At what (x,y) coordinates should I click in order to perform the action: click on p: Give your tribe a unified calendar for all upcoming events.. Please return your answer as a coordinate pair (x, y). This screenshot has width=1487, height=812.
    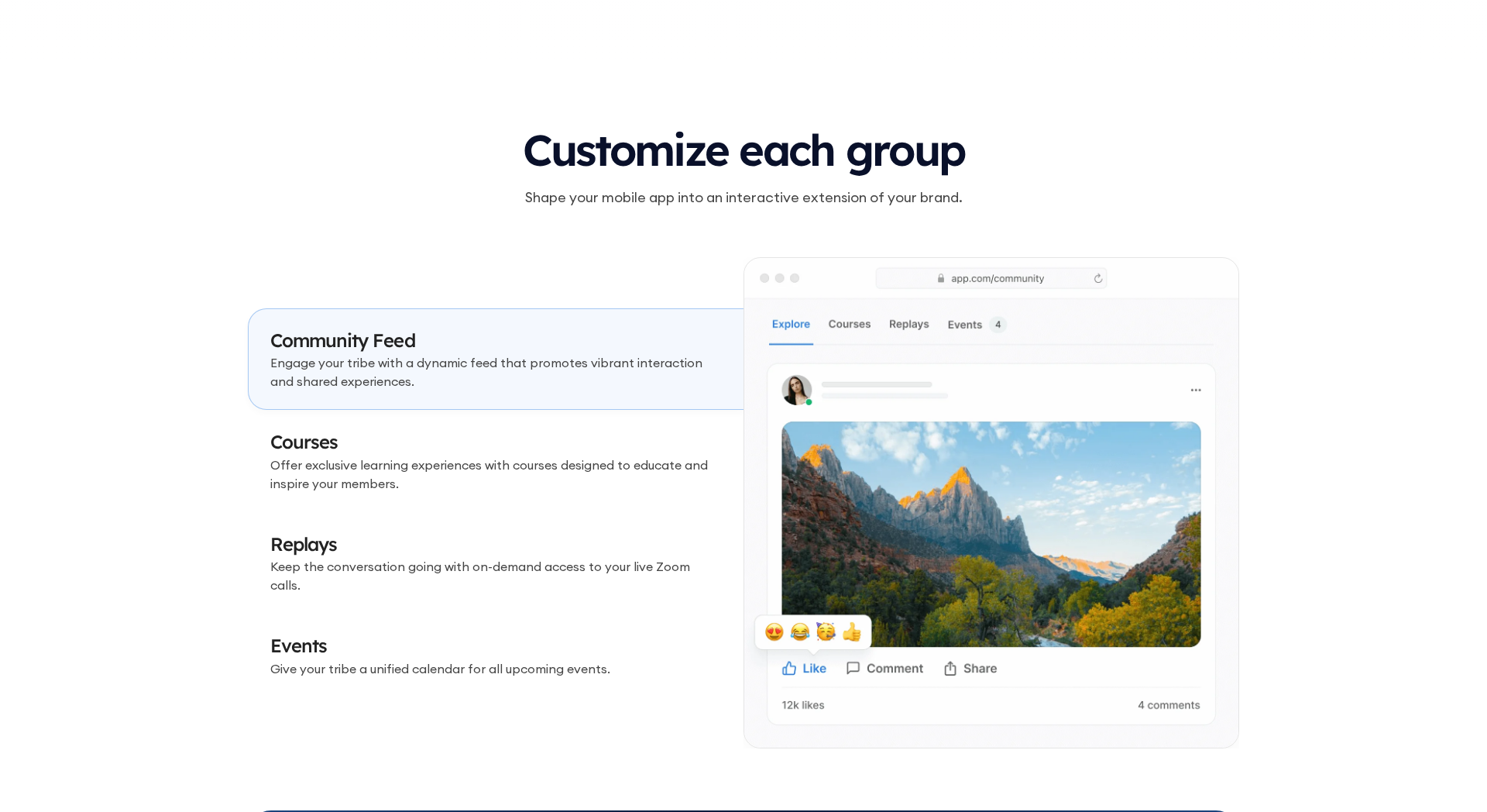
    Looking at the image, I should click on (495, 668).